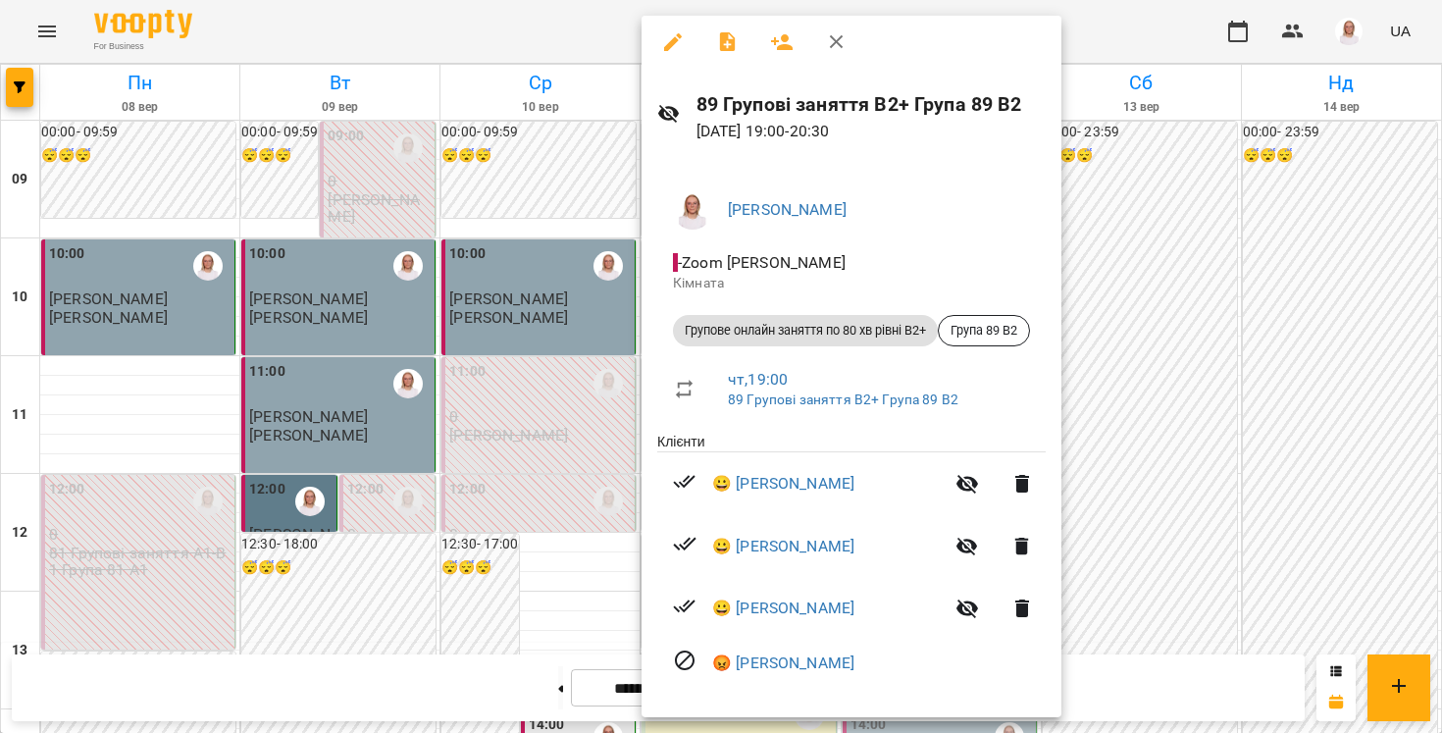 This screenshot has height=733, width=1442. What do you see at coordinates (851, 284) in the screenshot?
I see `p: Кімната` at bounding box center [851, 284].